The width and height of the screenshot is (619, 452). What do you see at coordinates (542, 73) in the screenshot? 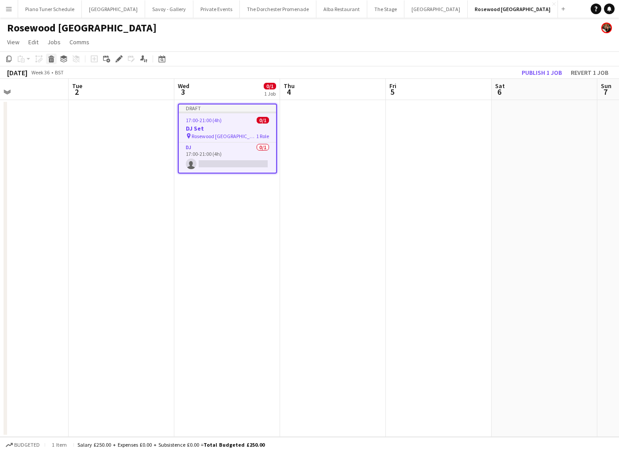
I see `button: Publish 1 job` at bounding box center [542, 73].